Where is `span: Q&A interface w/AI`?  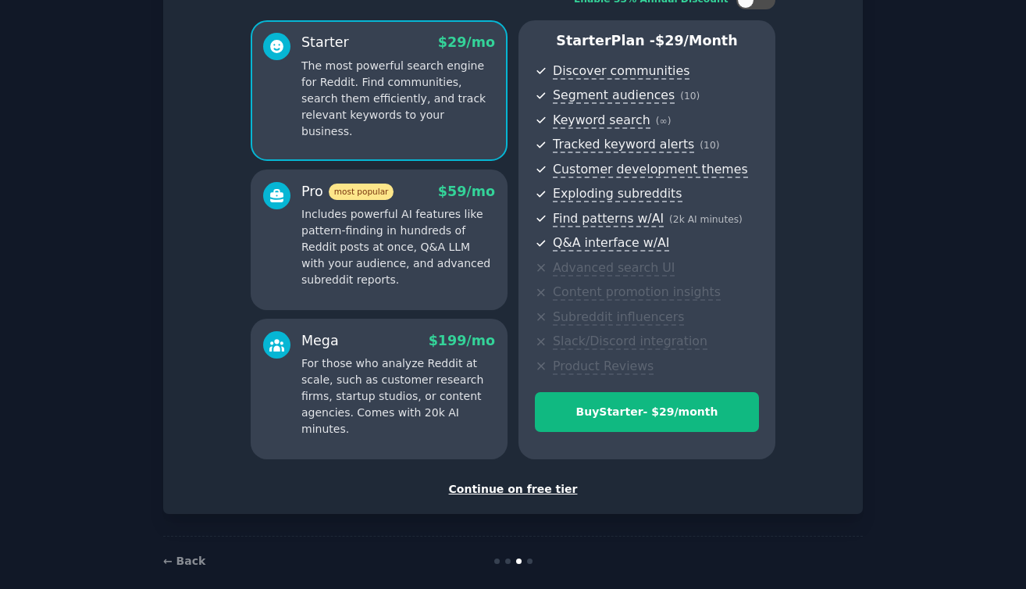 span: Q&A interface w/AI is located at coordinates (610, 243).